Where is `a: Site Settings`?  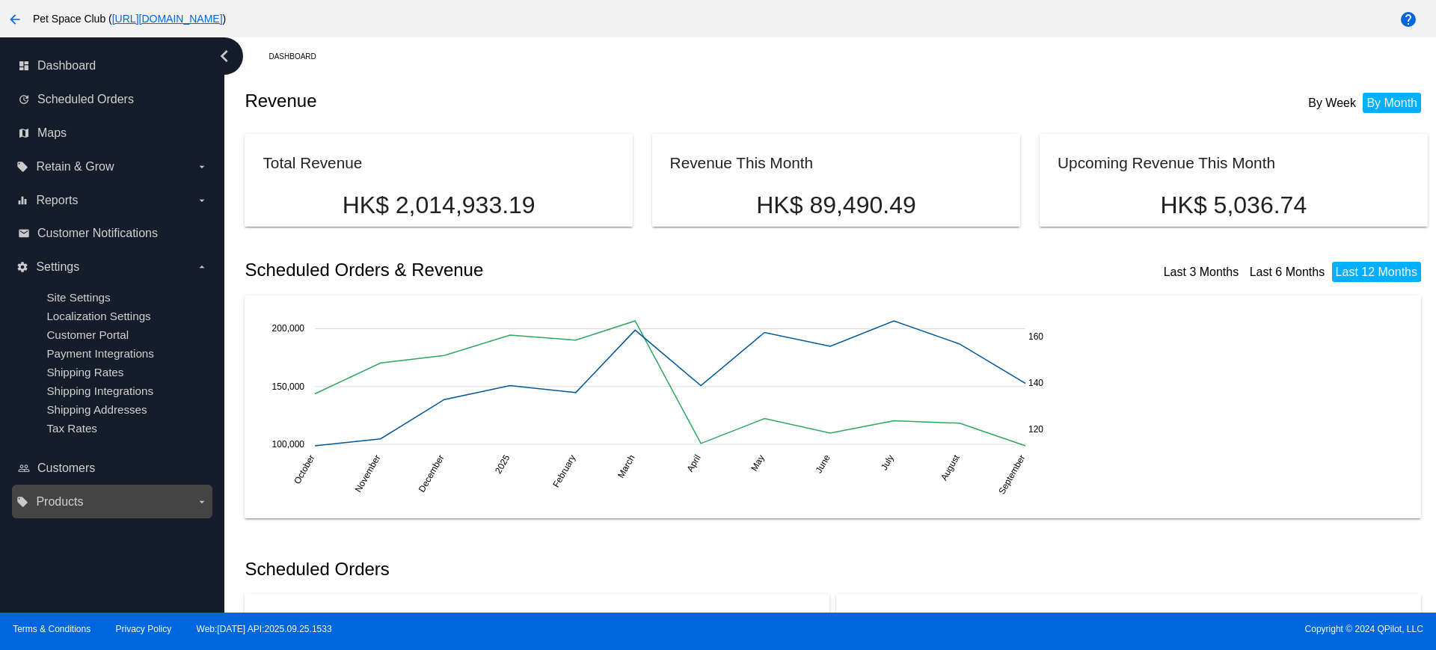 a: Site Settings is located at coordinates (78, 297).